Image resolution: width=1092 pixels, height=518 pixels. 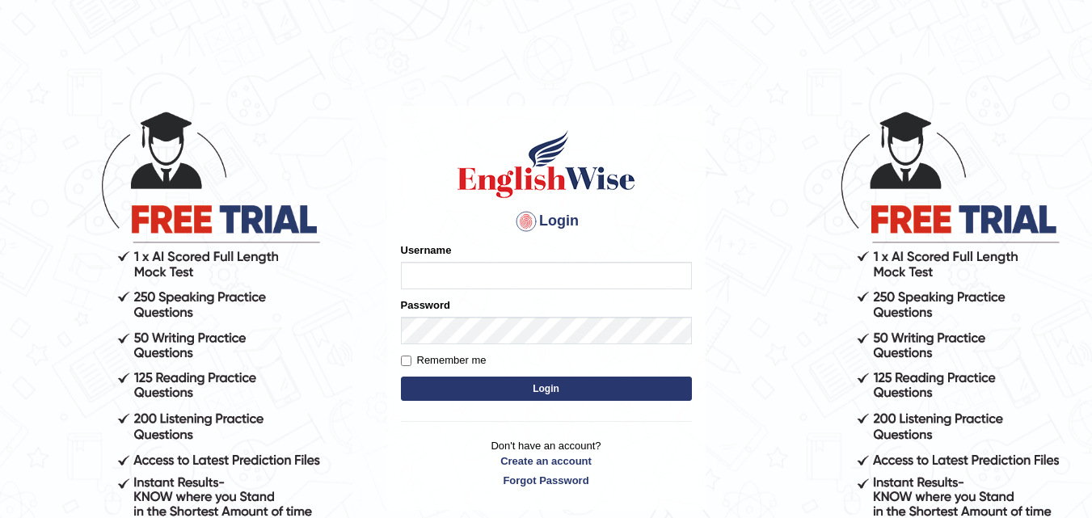 I want to click on input: Remember me, so click(x=406, y=361).